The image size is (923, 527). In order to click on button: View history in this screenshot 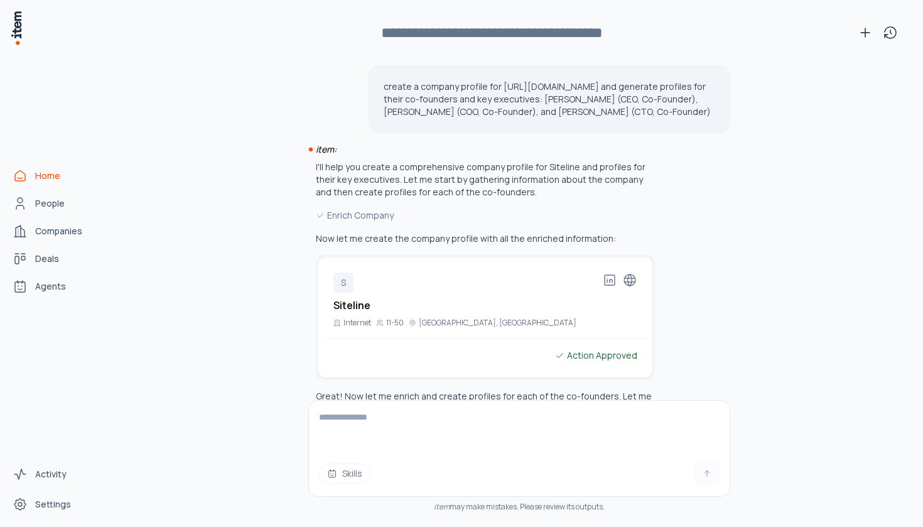, I will do `click(891, 33)`.